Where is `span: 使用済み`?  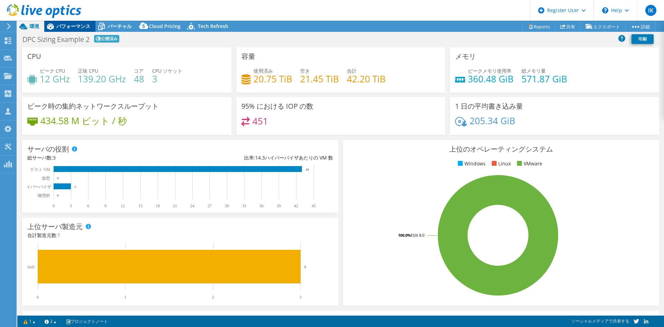
span: 使用済み is located at coordinates (263, 71).